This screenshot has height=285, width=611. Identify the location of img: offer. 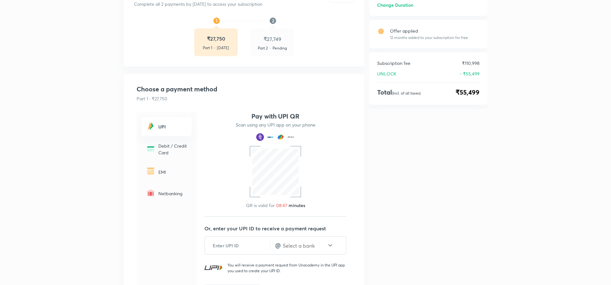
(381, 31).